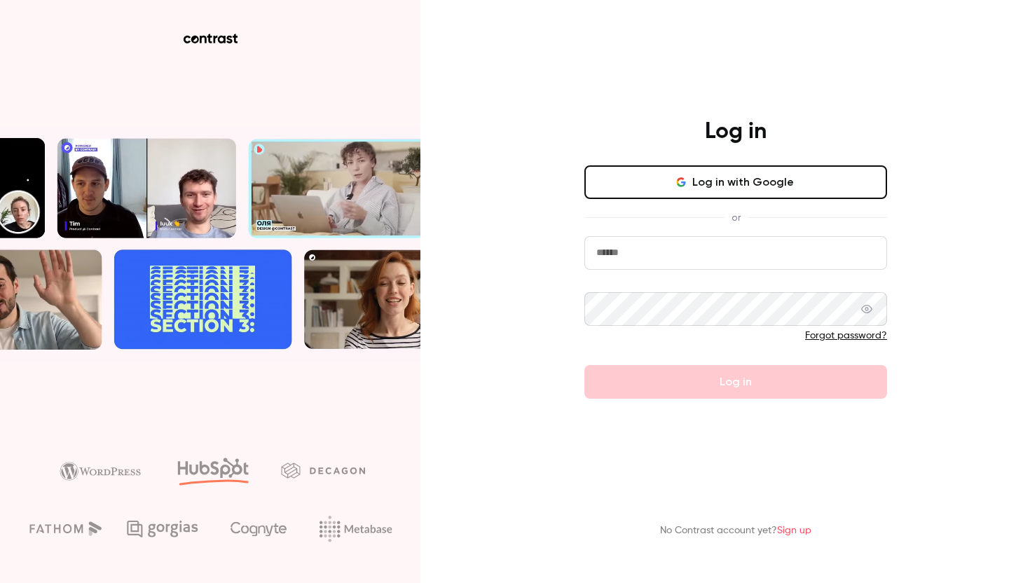 This screenshot has width=1030, height=583. What do you see at coordinates (846, 336) in the screenshot?
I see `a: Forgot password?` at bounding box center [846, 336].